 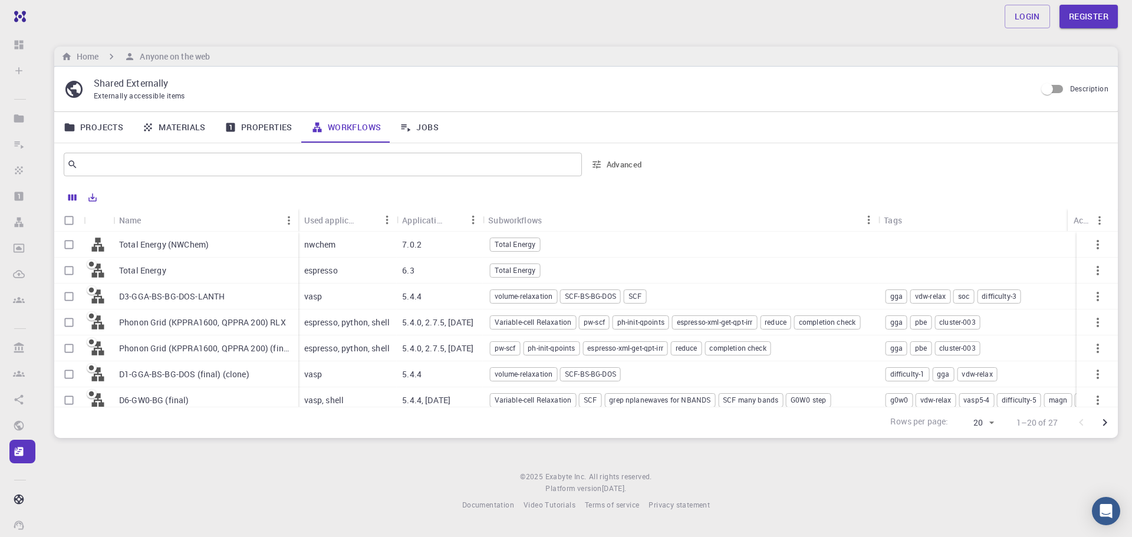 I want to click on a: Privacy statement, so click(x=679, y=505).